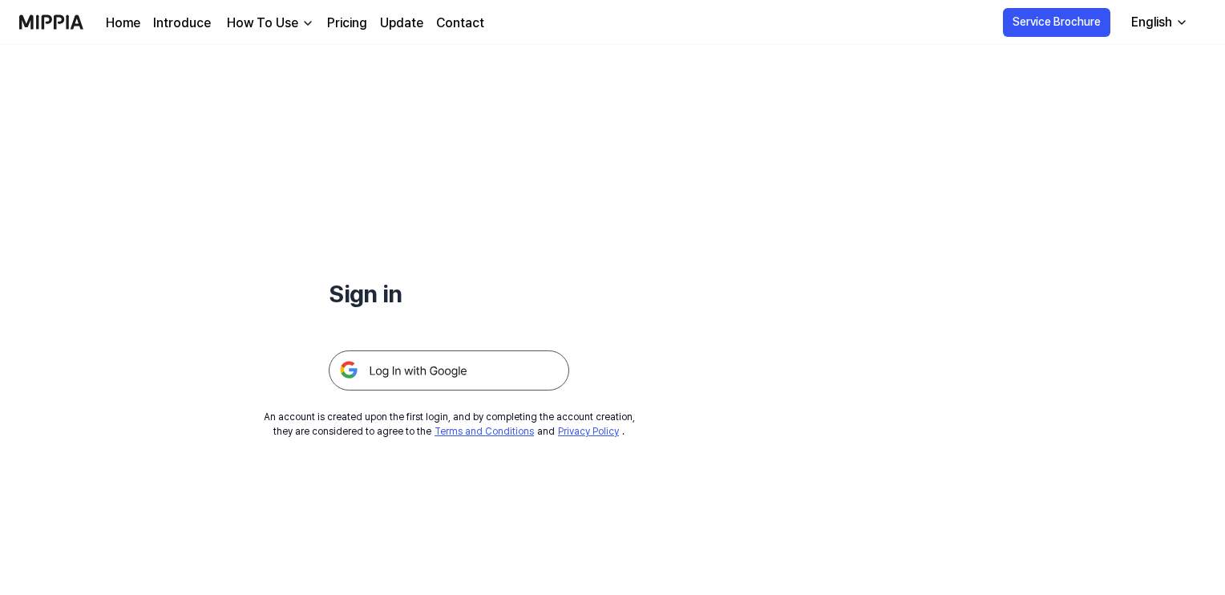 This screenshot has width=1225, height=595. I want to click on a: Privacy Policy, so click(588, 431).